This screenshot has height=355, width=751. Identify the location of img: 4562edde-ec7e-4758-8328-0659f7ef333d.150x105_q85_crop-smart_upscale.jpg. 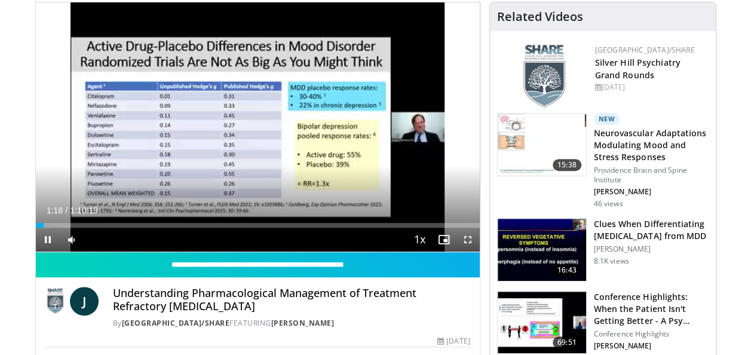
(542, 145).